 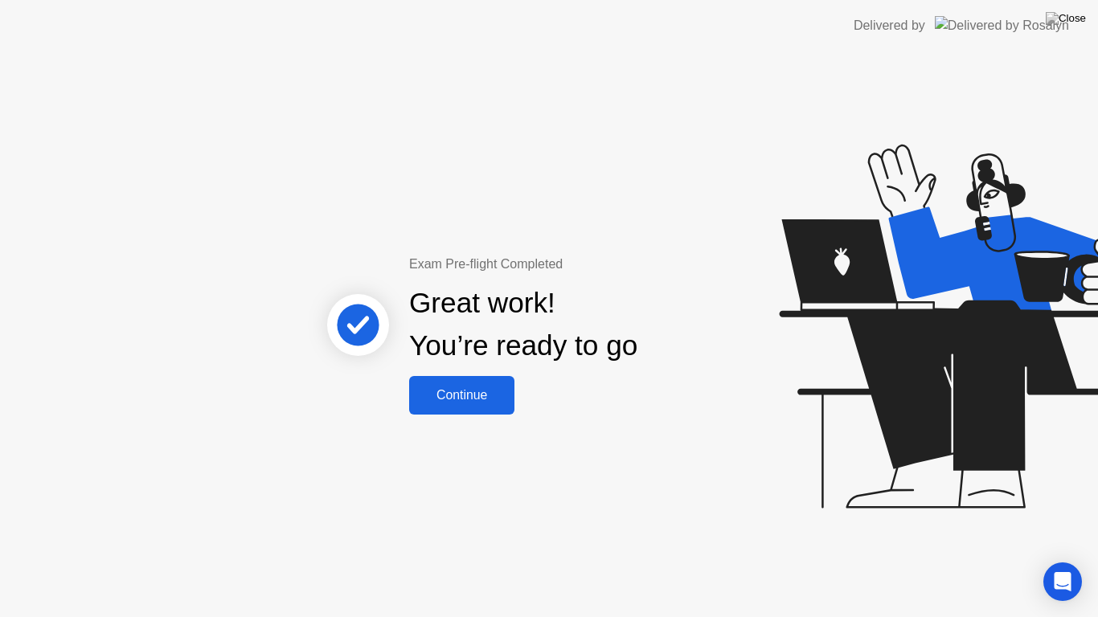 What do you see at coordinates (461, 395) in the screenshot?
I see `button: Continue` at bounding box center [461, 395].